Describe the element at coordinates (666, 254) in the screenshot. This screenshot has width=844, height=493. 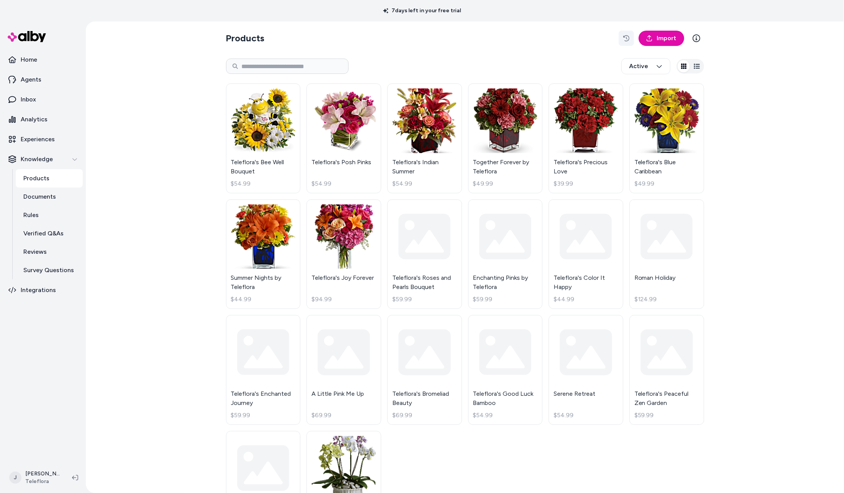
I see `a: Roman Holiday$124.99` at that location.